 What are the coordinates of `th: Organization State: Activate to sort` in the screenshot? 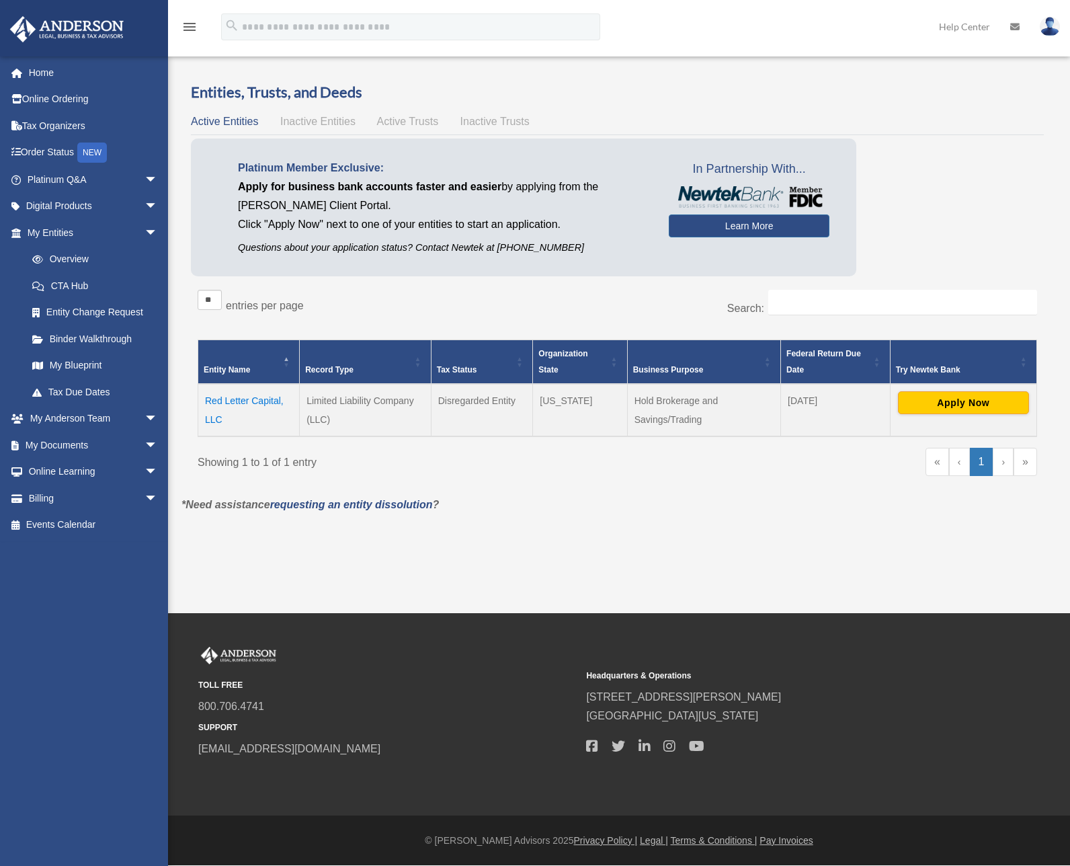 It's located at (580, 362).